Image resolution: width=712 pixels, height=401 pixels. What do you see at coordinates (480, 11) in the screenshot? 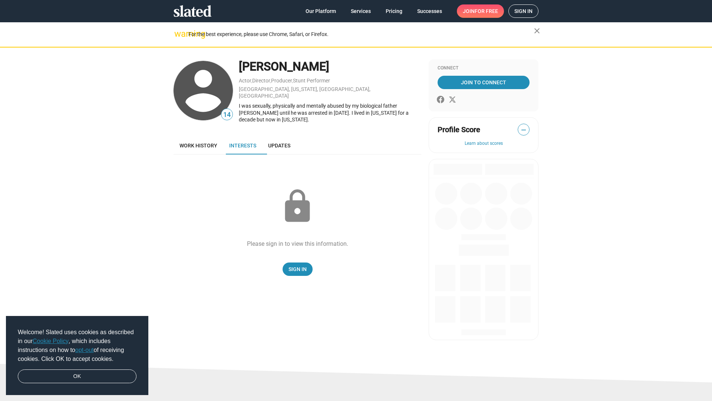
I see `span: Join` at bounding box center [480, 11].